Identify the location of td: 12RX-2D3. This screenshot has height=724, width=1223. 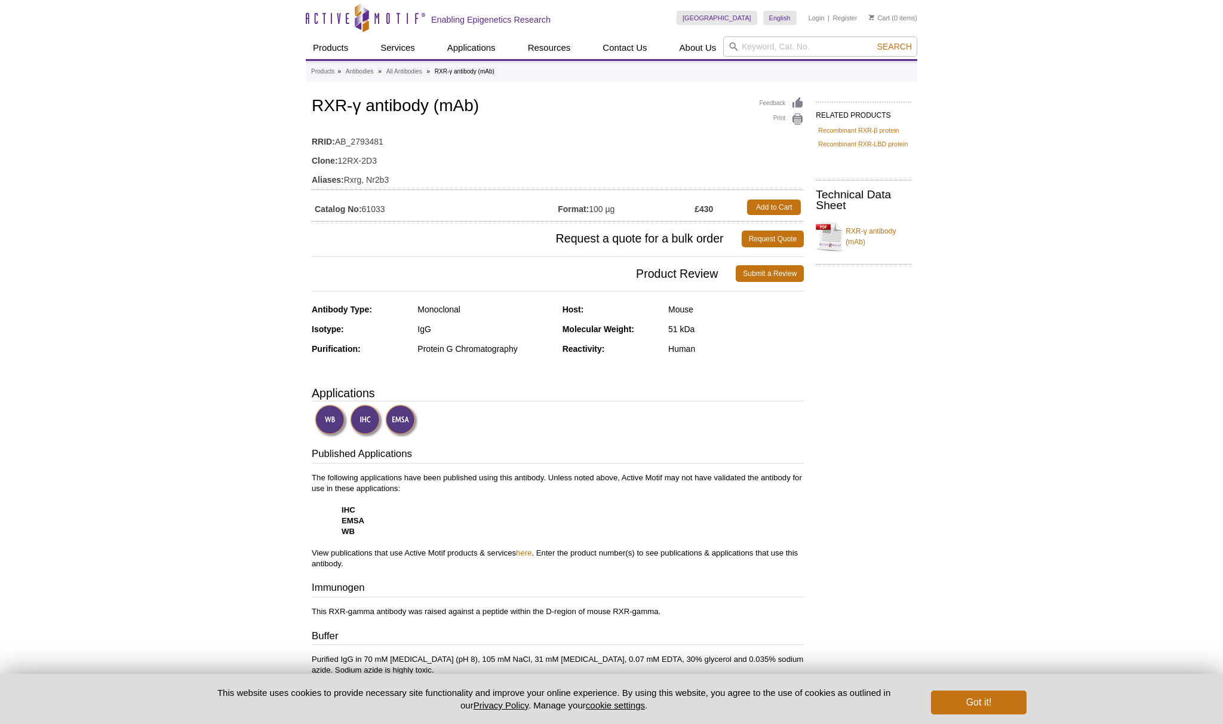
(558, 158).